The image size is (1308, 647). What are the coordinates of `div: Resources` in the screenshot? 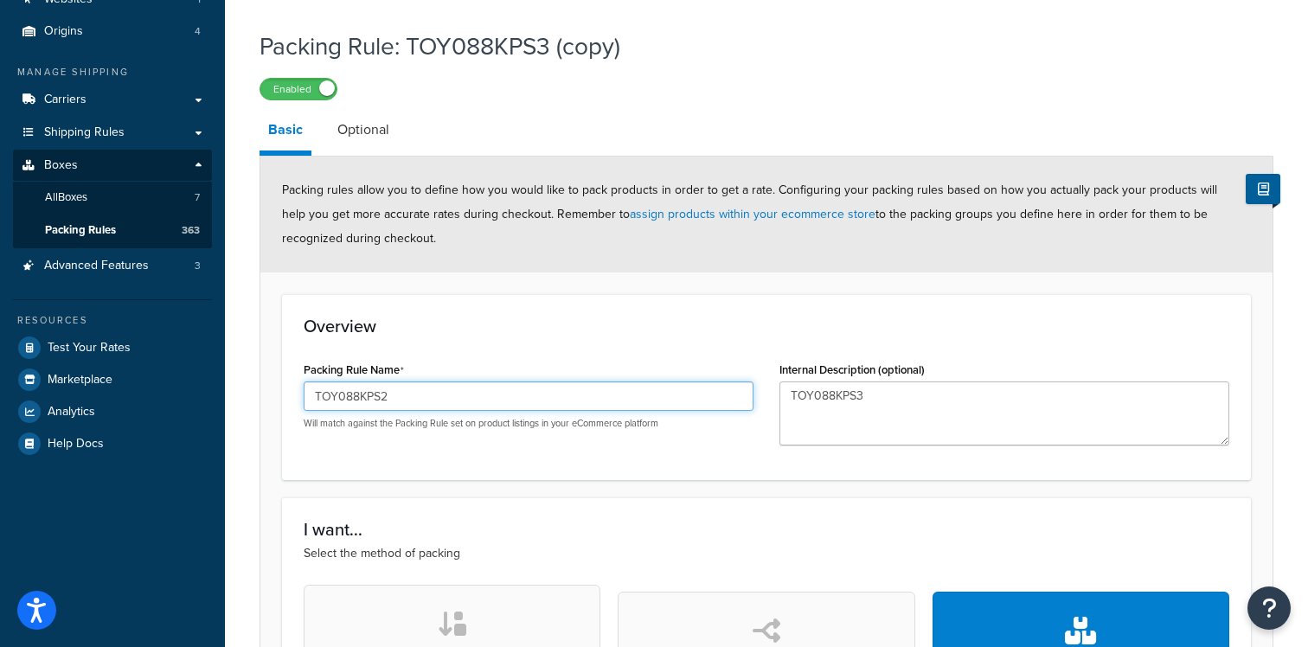 It's located at (112, 320).